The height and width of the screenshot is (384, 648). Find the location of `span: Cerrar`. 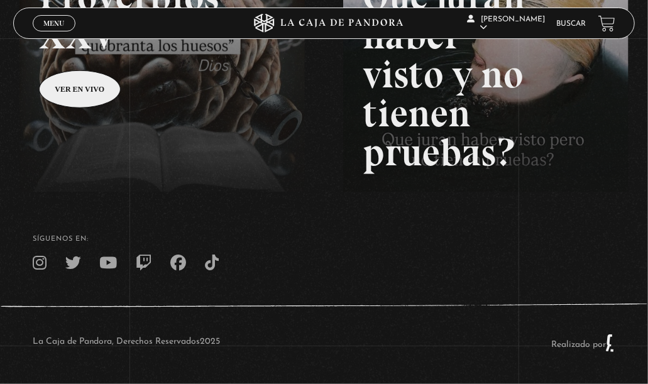

span: Cerrar is located at coordinates (53, 35).